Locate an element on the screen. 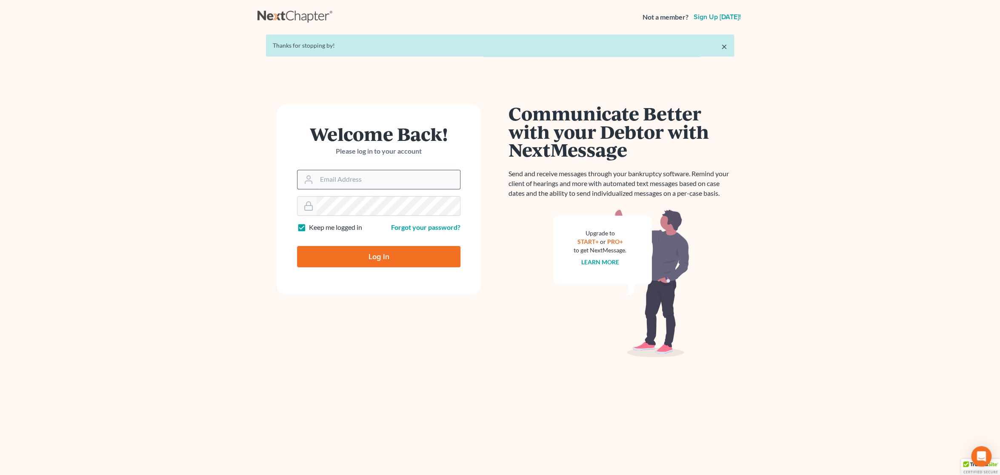 This screenshot has height=475, width=1000. a: PRO+ is located at coordinates (615, 241).